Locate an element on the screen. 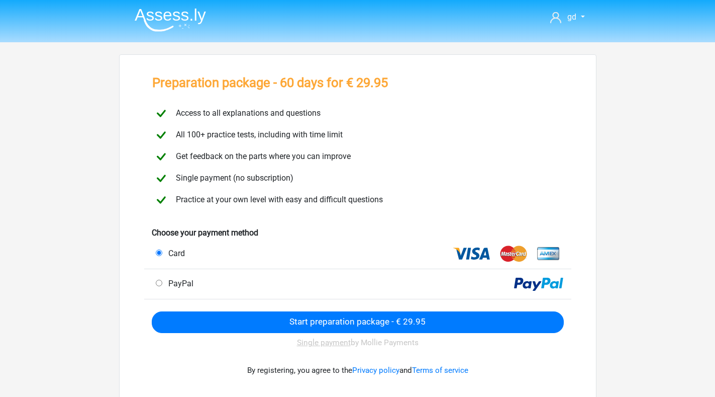 The height and width of the screenshot is (397, 715). span: Single payment (no subscription) is located at coordinates (233, 177).